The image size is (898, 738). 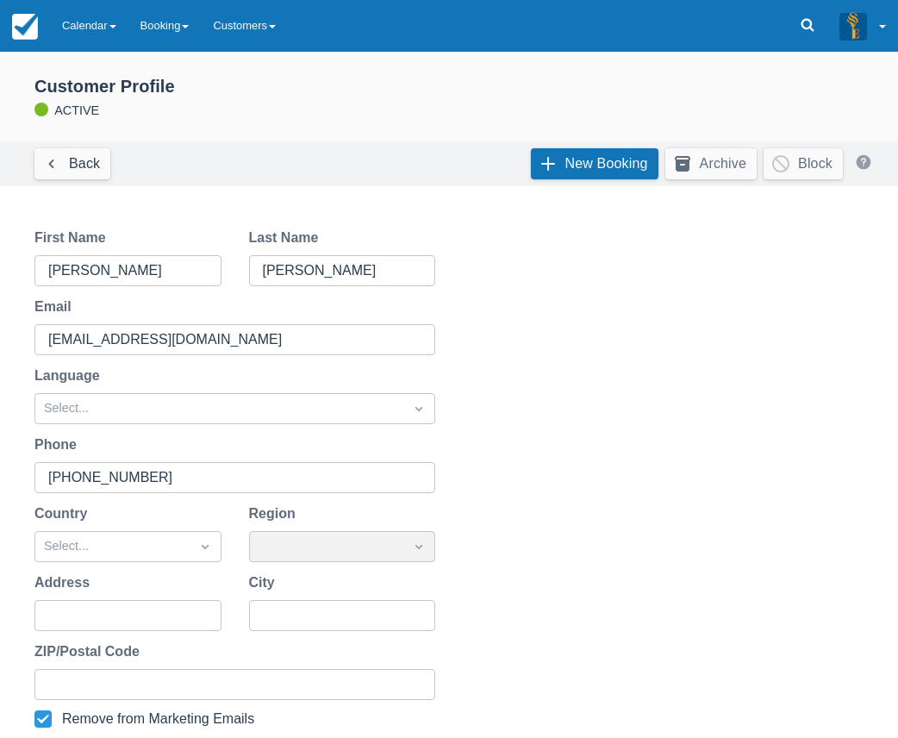 What do you see at coordinates (25, 27) in the screenshot?
I see `img: checkfront-main-nav-mini-logo.png` at bounding box center [25, 27].